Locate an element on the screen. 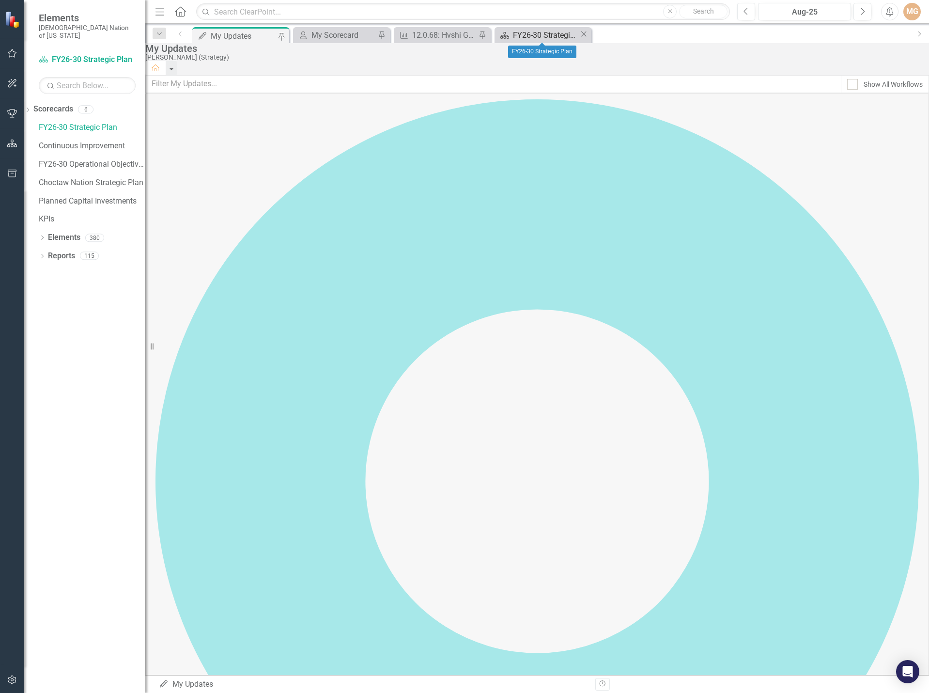 This screenshot has width=929, height=693. div: 6 is located at coordinates (86, 109).